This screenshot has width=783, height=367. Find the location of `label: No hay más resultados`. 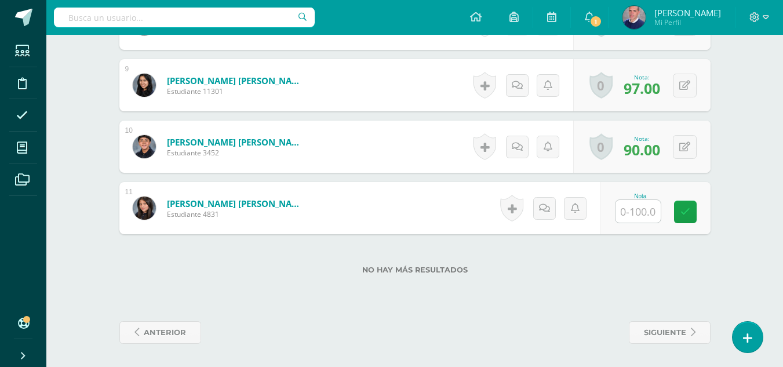

label: No hay más resultados is located at coordinates (415, 270).